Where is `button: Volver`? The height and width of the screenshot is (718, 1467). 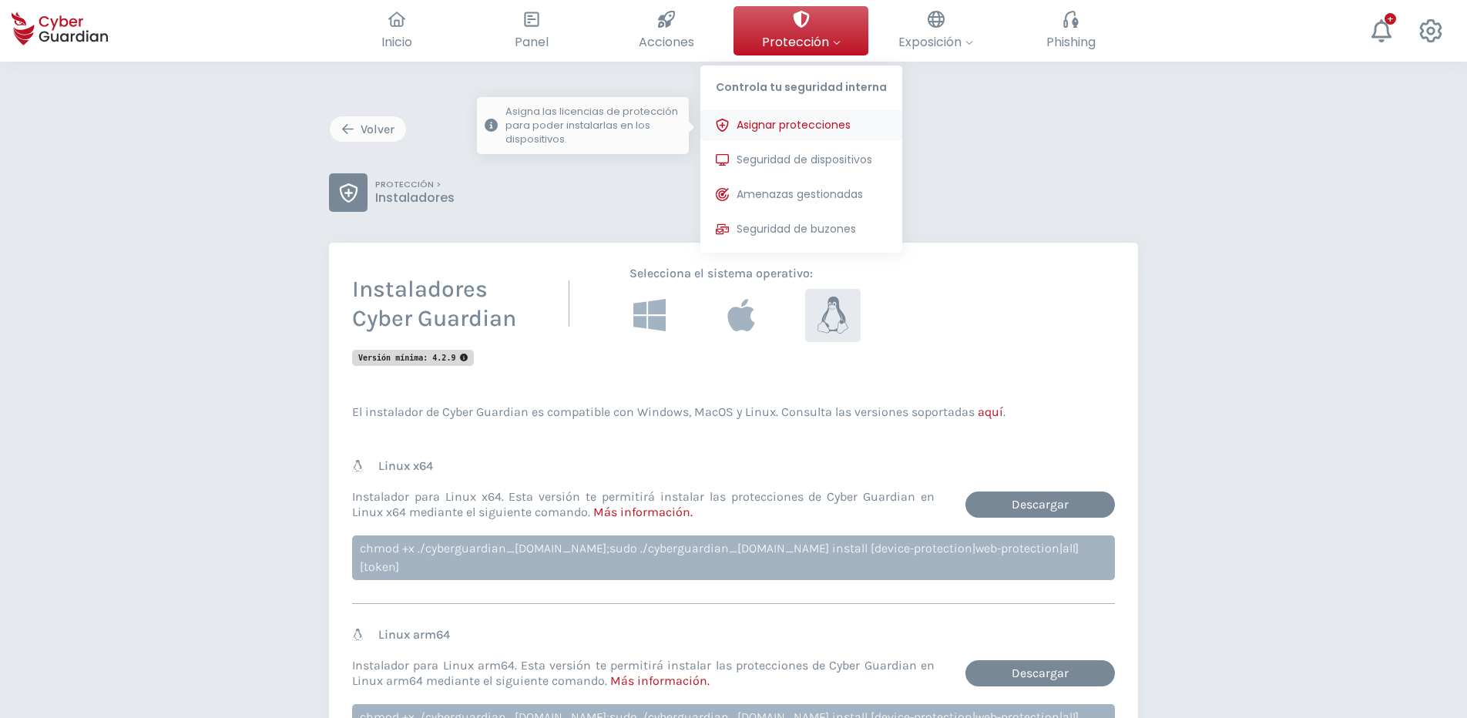 button: Volver is located at coordinates (368, 129).